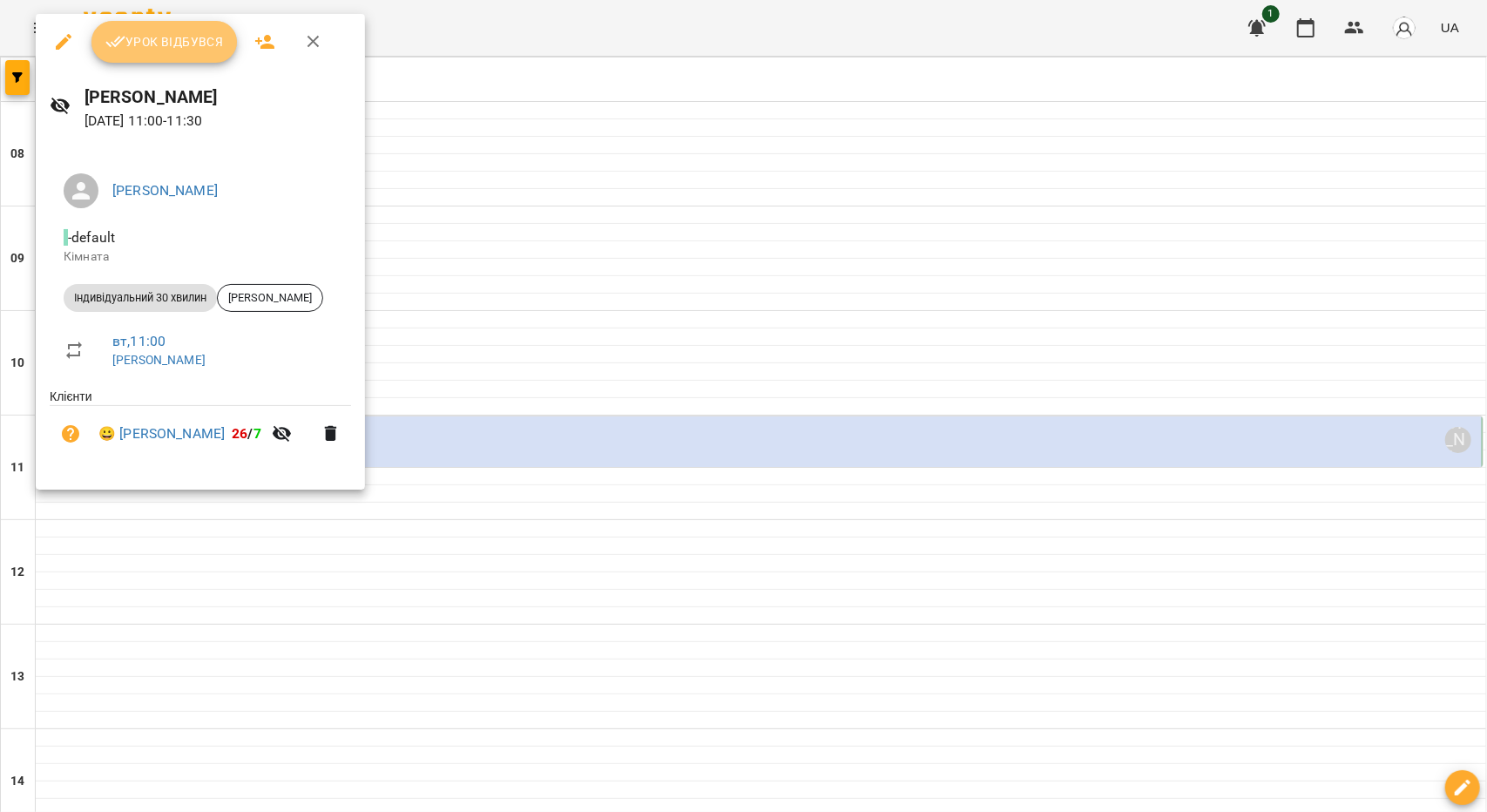  Describe the element at coordinates (140, 298) in the screenshot. I see `span: Індивідуальний 30 хвилин` at that location.